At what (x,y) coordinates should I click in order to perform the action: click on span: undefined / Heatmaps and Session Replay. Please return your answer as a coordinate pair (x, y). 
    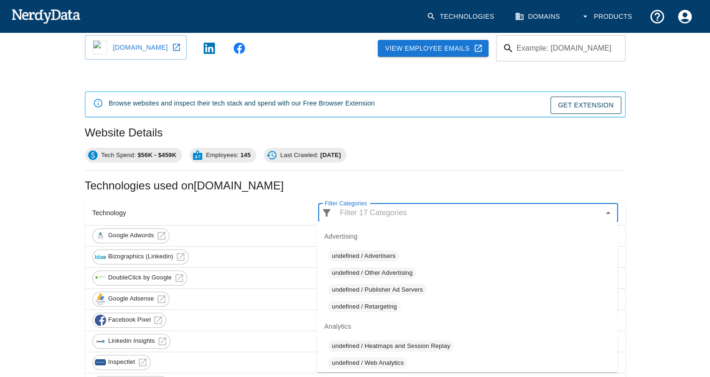
    Looking at the image, I should click on (391, 346).